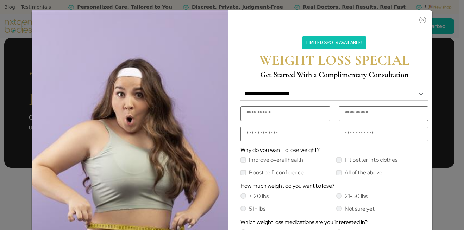  Describe the element at coordinates (276, 160) in the screenshot. I see `label: Improve overall health` at that location.